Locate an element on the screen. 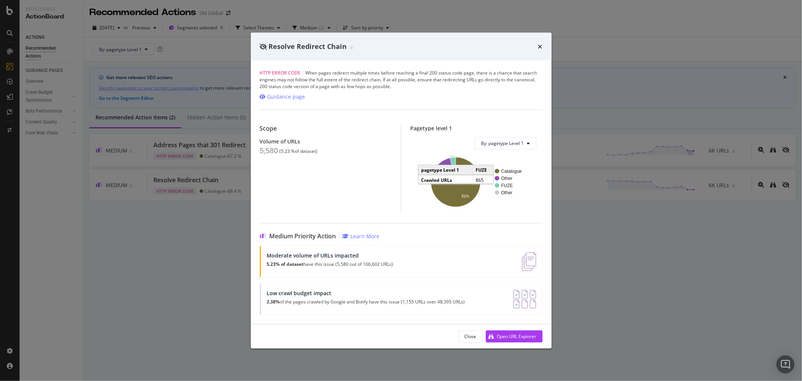 The width and height of the screenshot is (802, 381). strong: 2.38% is located at coordinates (273, 301).